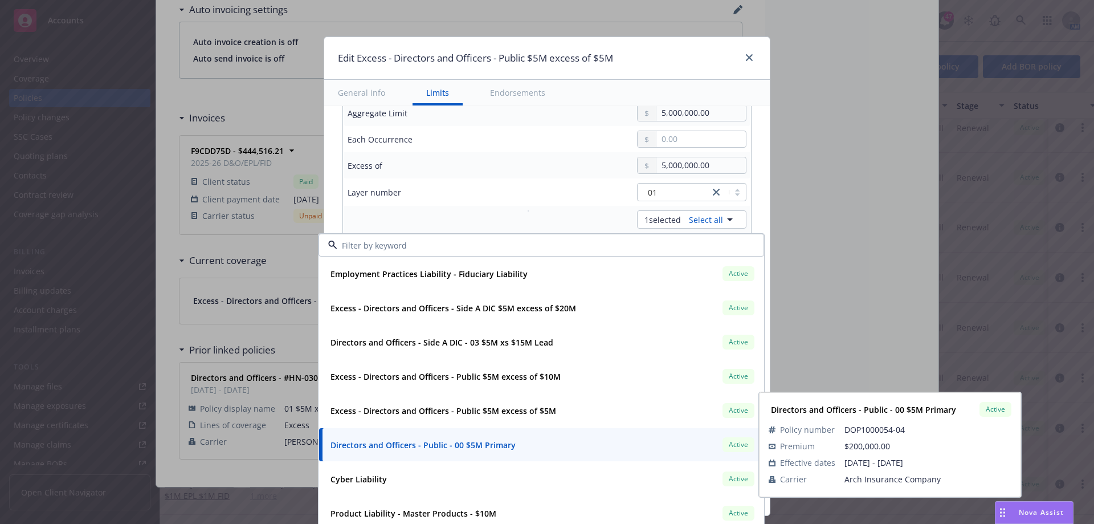 This screenshot has height=524, width=1094. I want to click on div: Excess of, so click(365, 165).